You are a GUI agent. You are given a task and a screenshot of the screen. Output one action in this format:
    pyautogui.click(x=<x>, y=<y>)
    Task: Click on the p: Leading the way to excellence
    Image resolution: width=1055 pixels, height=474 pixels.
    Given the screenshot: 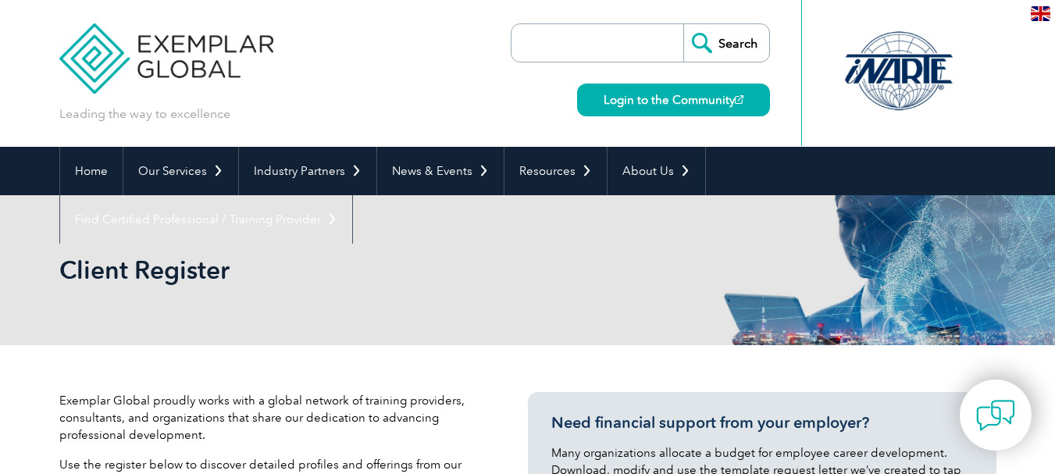 What is the action you would take?
    pyautogui.click(x=144, y=114)
    